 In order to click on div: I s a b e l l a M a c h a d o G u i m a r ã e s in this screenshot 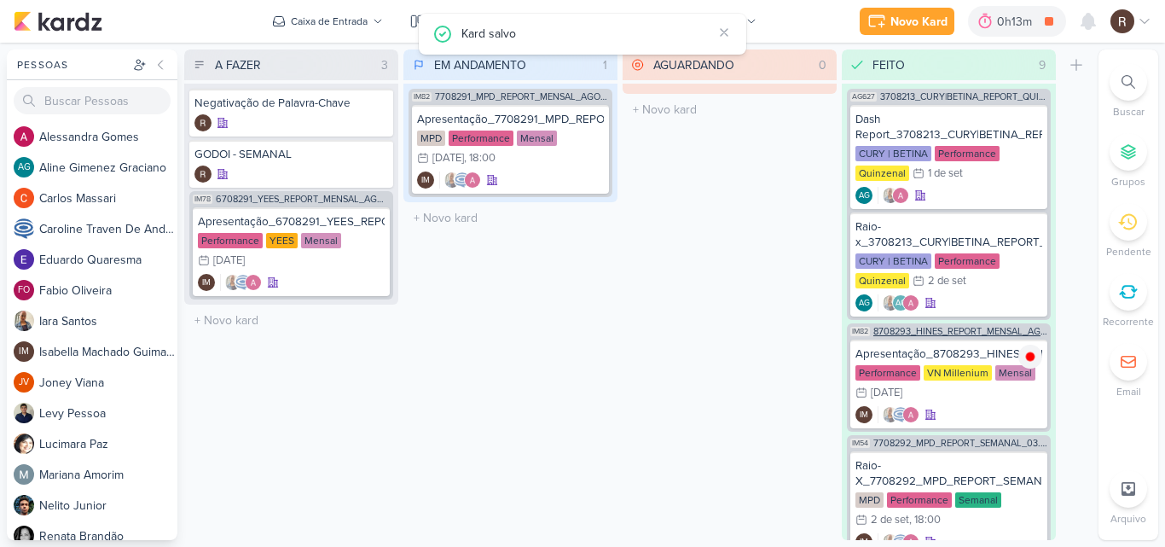, I will do `click(108, 351)`.